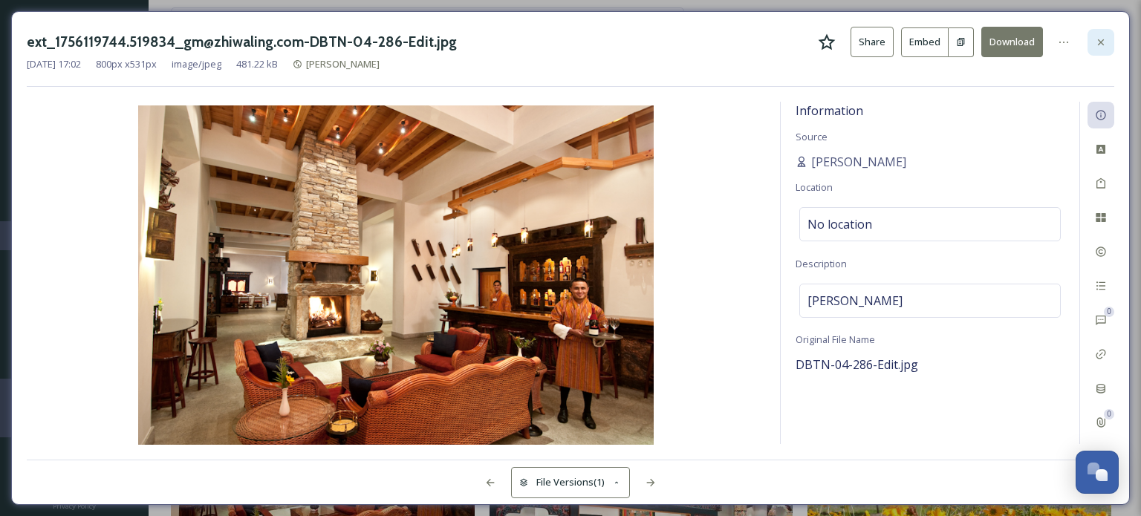 Image resolution: width=1141 pixels, height=516 pixels. Describe the element at coordinates (925, 42) in the screenshot. I see `button: Embed` at that location.